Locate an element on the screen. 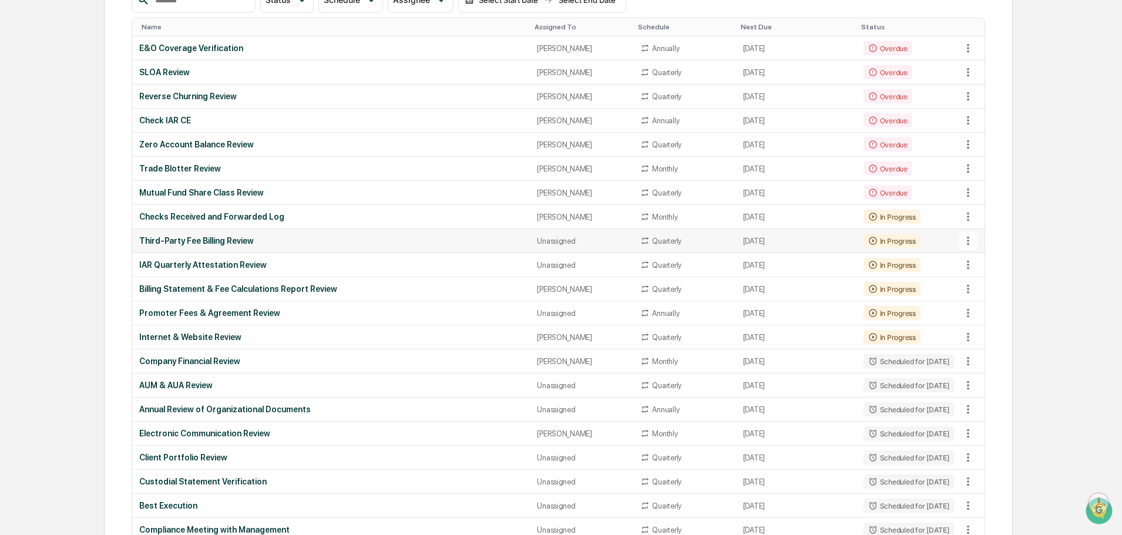 Image resolution: width=1122 pixels, height=535 pixels. div: Mutual Fund Share Class Review is located at coordinates (331, 193).